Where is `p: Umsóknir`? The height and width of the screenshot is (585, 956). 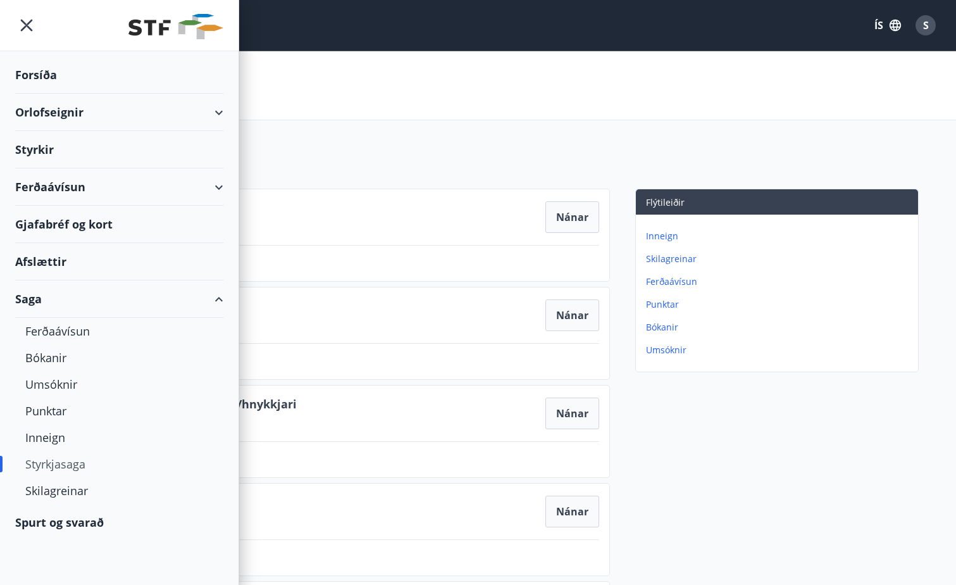 p: Umsóknir is located at coordinates (780, 350).